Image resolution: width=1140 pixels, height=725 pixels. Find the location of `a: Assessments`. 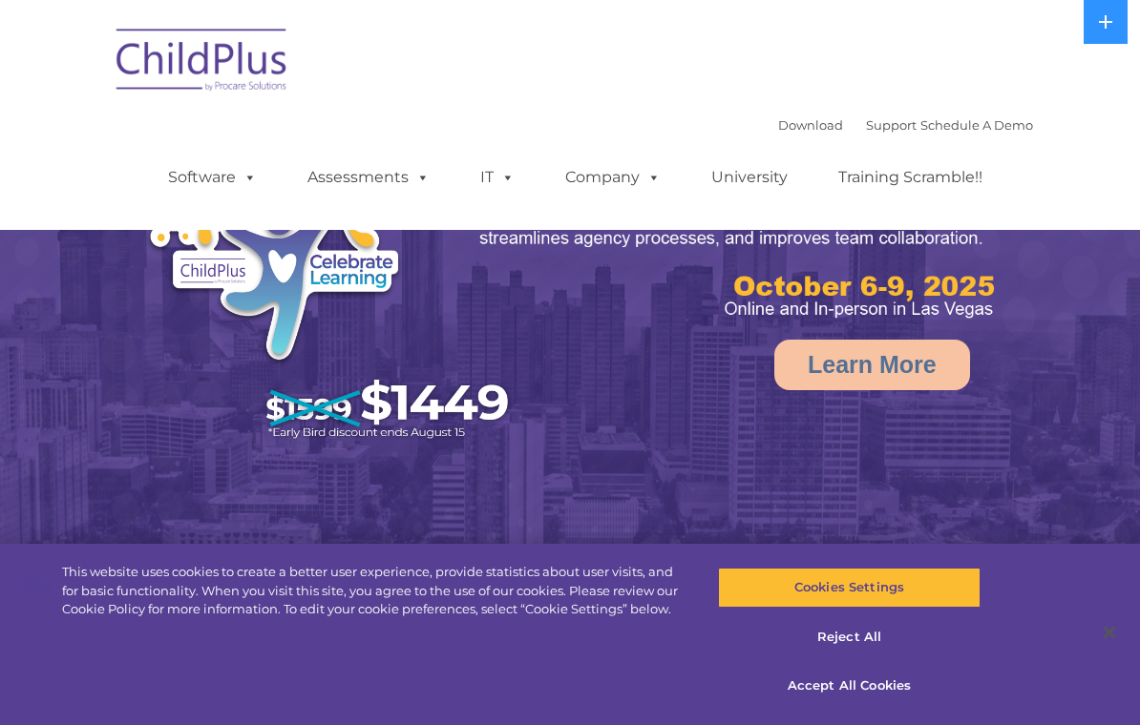

a: Assessments is located at coordinates (368, 178).